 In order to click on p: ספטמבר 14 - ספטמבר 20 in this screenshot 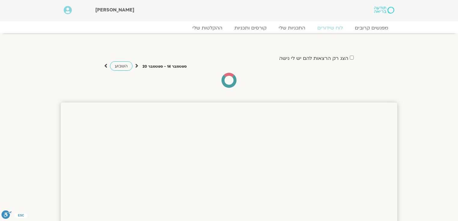, I will do `click(164, 66)`.